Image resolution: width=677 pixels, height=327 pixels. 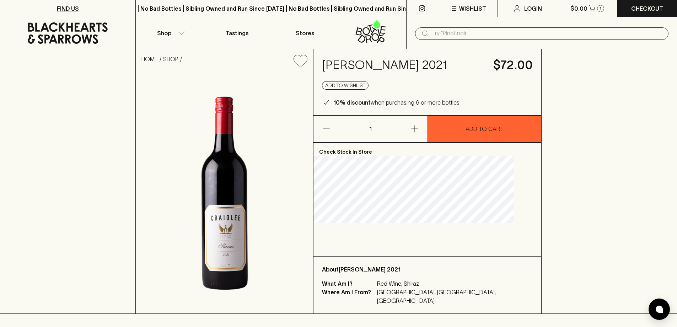 I want to click on b: 10% discount, so click(x=352, y=102).